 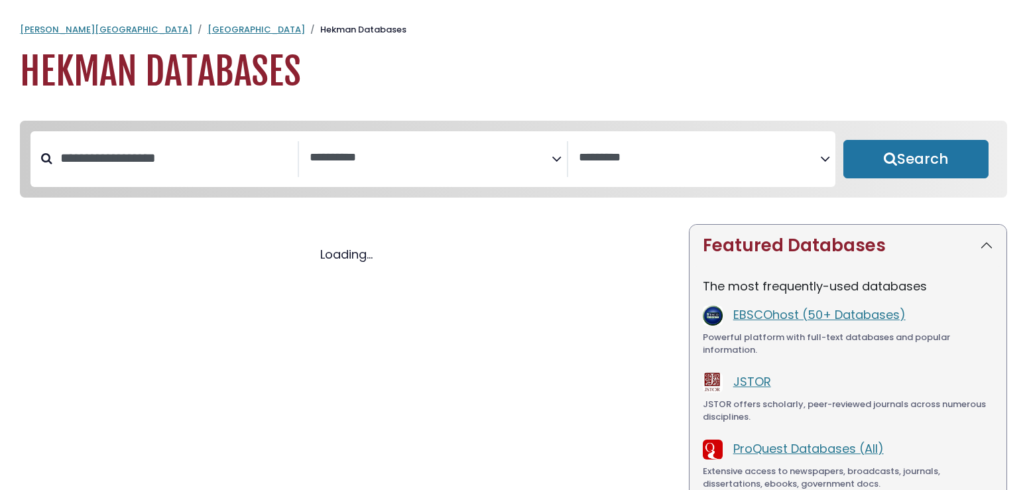 What do you see at coordinates (820, 314) in the screenshot?
I see `a: EBSCOhost (50+ Databases)` at bounding box center [820, 314].